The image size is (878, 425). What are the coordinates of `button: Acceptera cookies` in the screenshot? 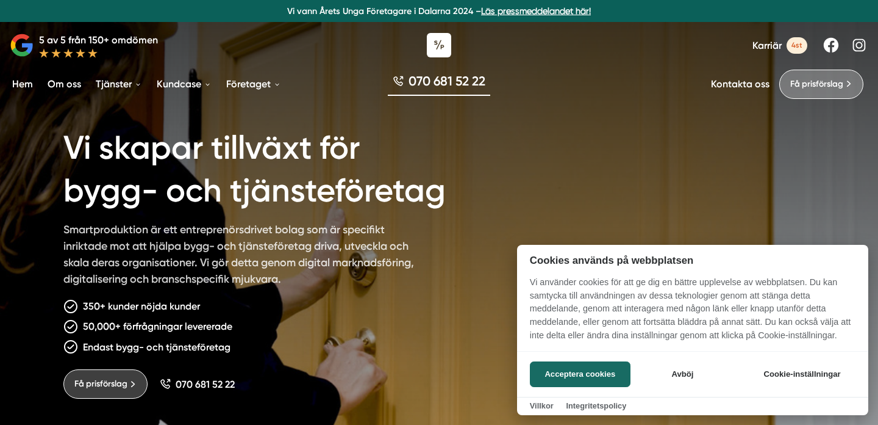 It's located at (580, 374).